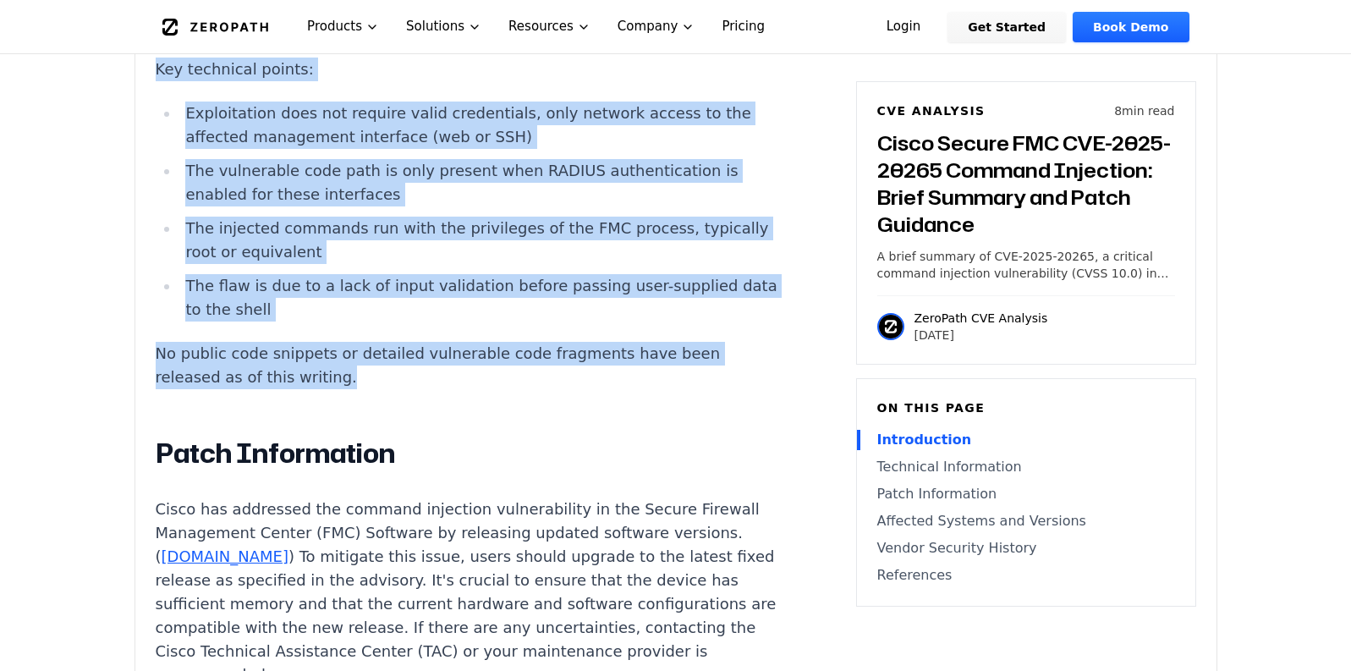 The height and width of the screenshot is (671, 1351). What do you see at coordinates (482, 298) in the screenshot?
I see `li: The flaw is due to a lack of input validation before passing user-supplied data to the shell` at bounding box center [482, 298].